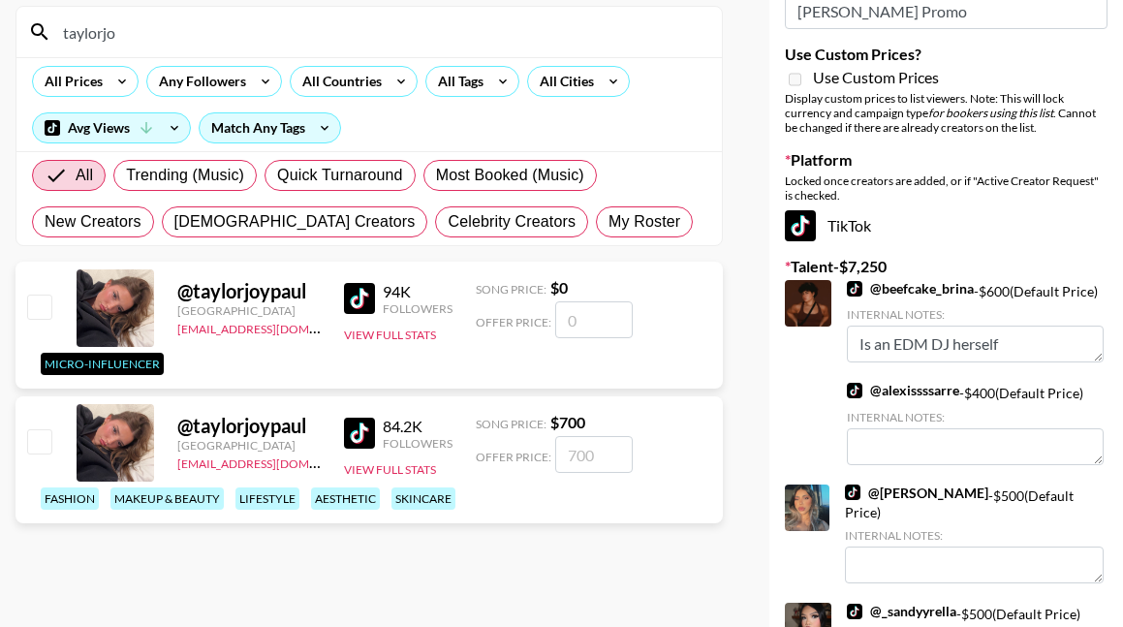 This screenshot has height=627, width=1123. I want to click on div: 94K, so click(418, 292).